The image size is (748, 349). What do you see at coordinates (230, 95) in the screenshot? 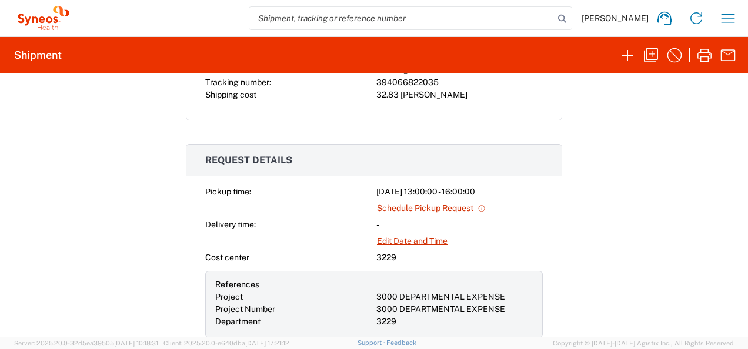
I see `span: Shipping cost` at bounding box center [230, 95].